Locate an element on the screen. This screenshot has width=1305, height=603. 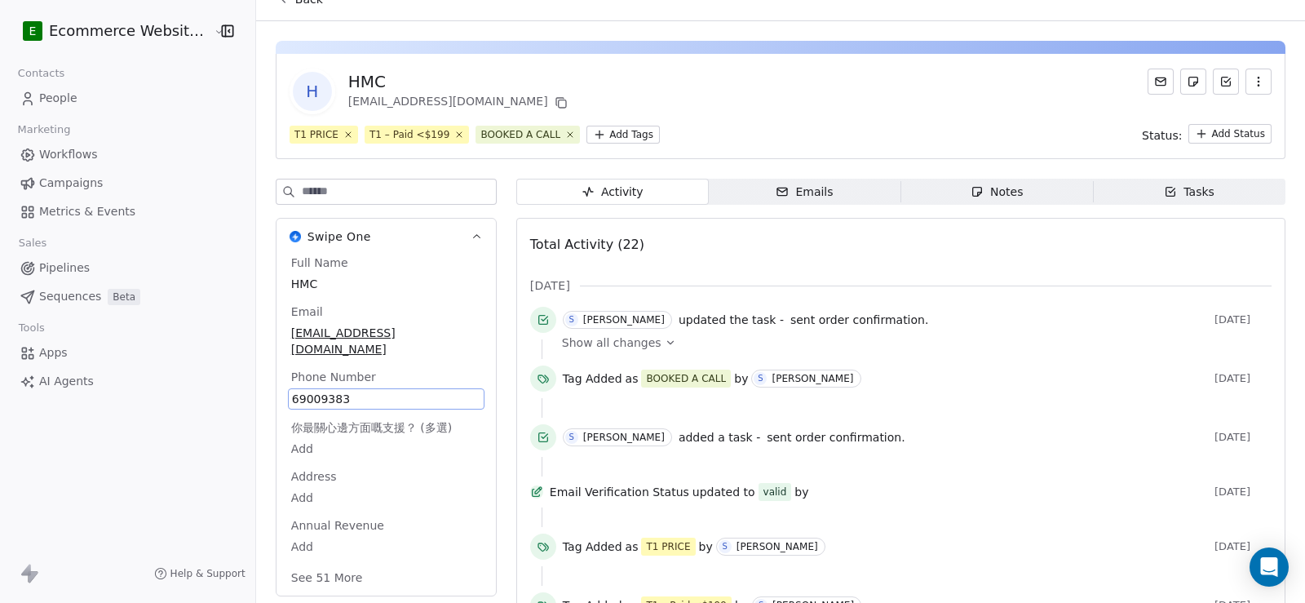
div: Open Intercom Messenger is located at coordinates (1269, 567).